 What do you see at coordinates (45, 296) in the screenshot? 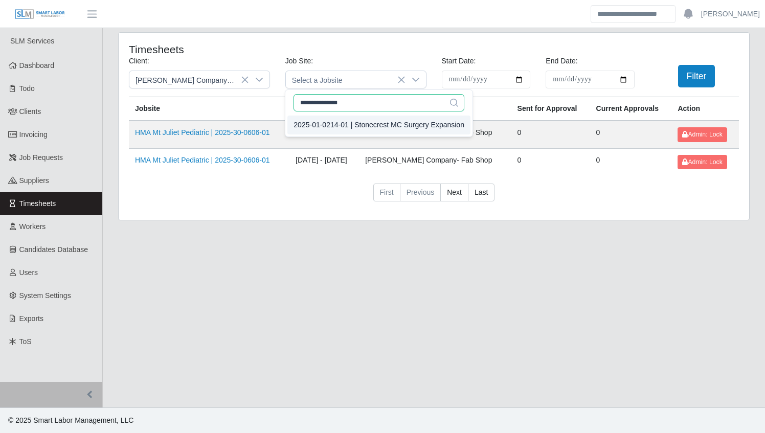
I see `span: System Settings` at bounding box center [45, 296].